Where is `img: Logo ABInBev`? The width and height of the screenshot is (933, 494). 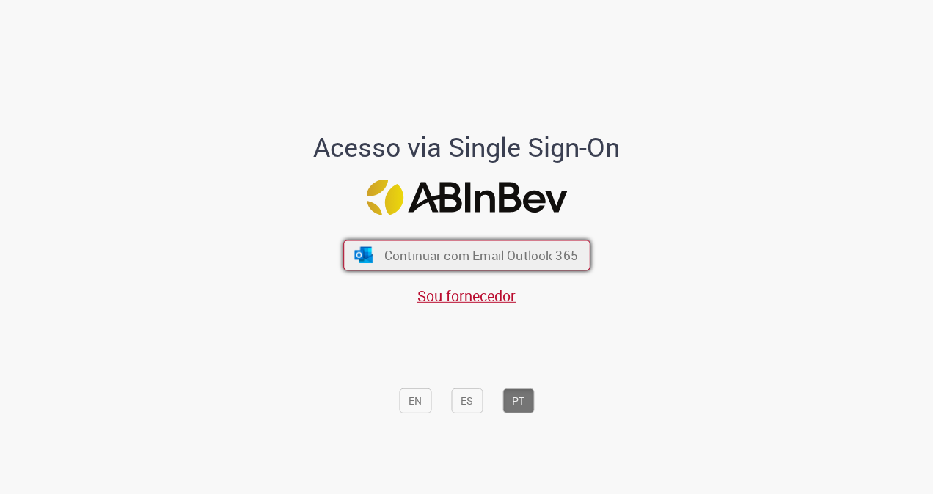 img: Logo ABInBev is located at coordinates (466, 197).